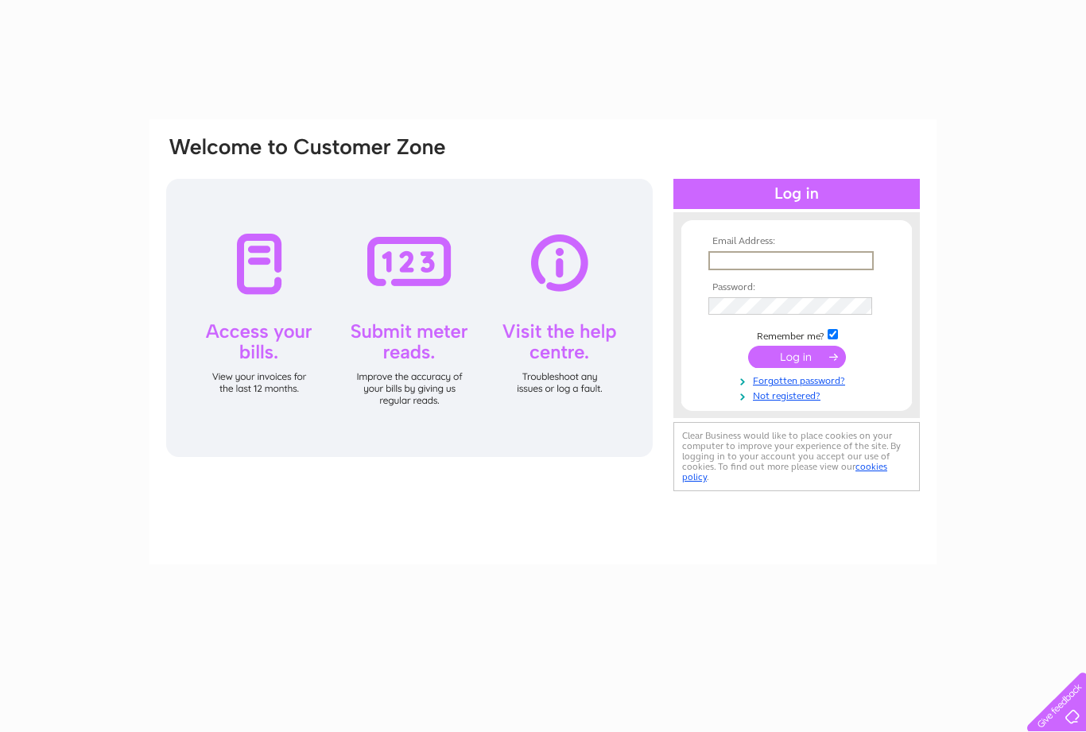 This screenshot has width=1086, height=732. I want to click on a: Not registered?, so click(798, 394).